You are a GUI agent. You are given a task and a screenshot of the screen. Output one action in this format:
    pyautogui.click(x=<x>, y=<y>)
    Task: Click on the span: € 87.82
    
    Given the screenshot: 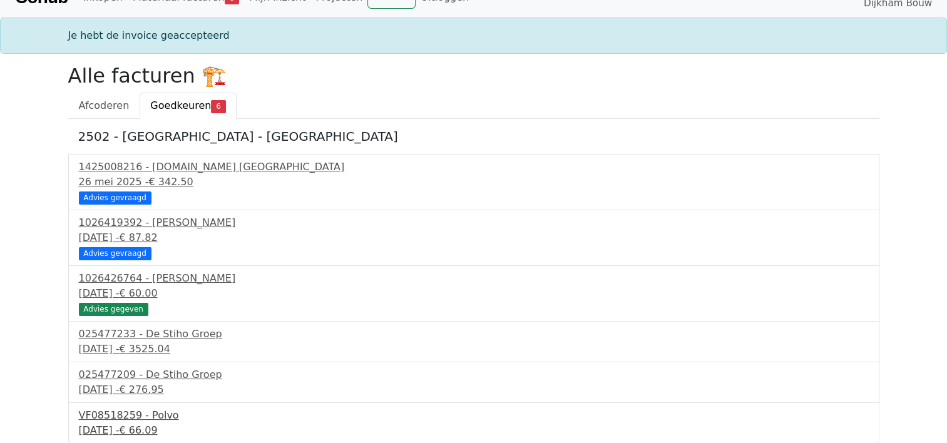 What is the action you would take?
    pyautogui.click(x=138, y=237)
    